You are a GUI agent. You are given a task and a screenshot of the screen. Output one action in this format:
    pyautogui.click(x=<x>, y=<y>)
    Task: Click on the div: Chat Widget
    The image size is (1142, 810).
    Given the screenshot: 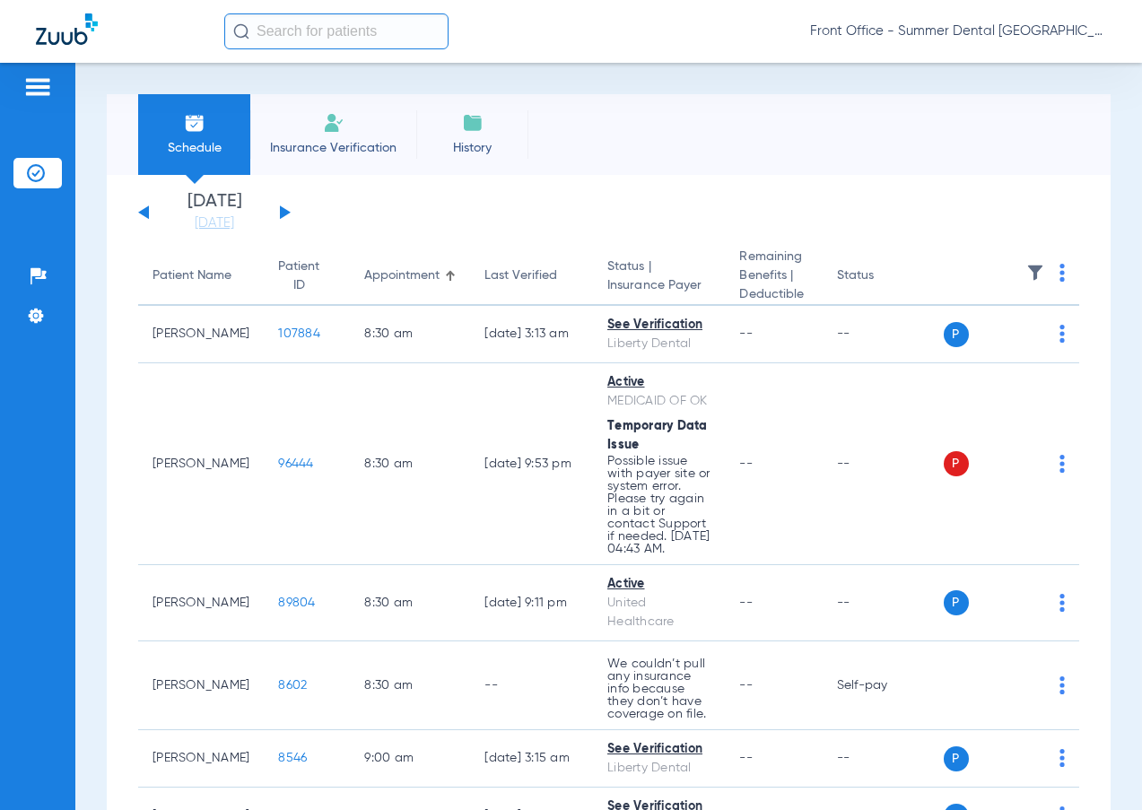 What is the action you would take?
    pyautogui.click(x=1097, y=767)
    